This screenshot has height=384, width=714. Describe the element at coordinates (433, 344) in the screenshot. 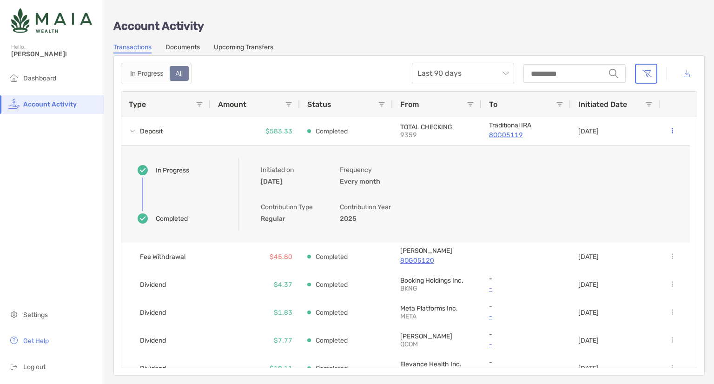

I see `p: QCOM` at that location.